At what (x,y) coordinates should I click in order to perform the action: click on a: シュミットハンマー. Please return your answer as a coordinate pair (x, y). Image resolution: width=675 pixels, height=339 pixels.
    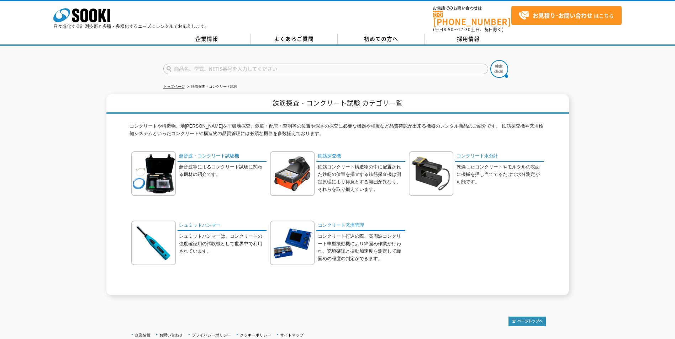
    Looking at the image, I should click on (222, 226).